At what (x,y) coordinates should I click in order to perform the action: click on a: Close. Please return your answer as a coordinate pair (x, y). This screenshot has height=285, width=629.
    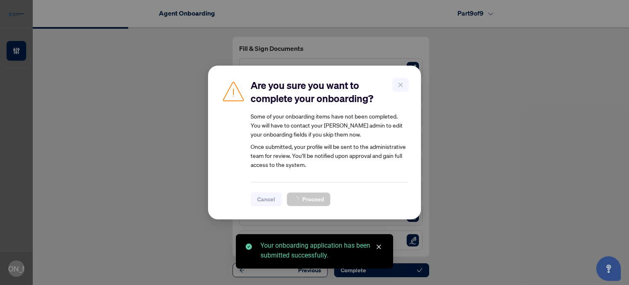
    Looking at the image, I should click on (379, 246).